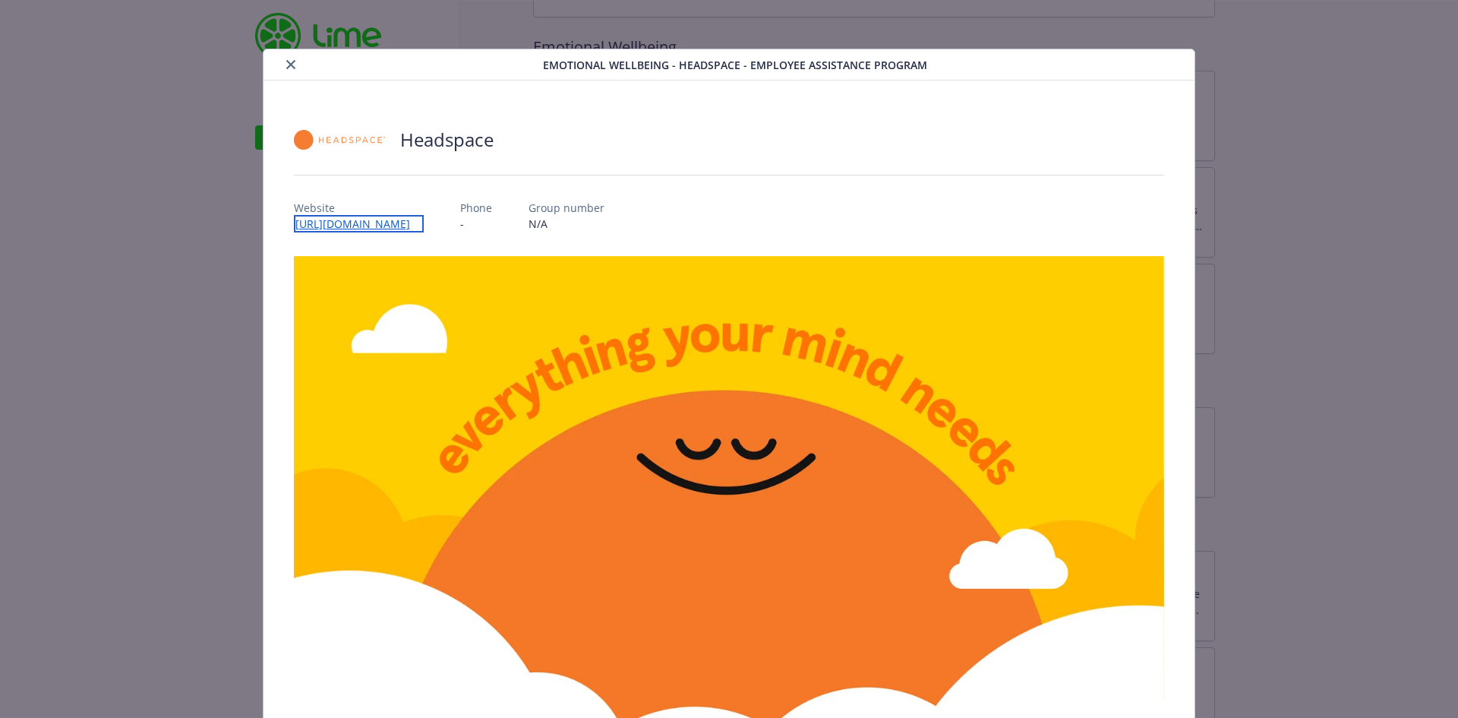 The width and height of the screenshot is (1458, 718). I want to click on p: Phone, so click(476, 207).